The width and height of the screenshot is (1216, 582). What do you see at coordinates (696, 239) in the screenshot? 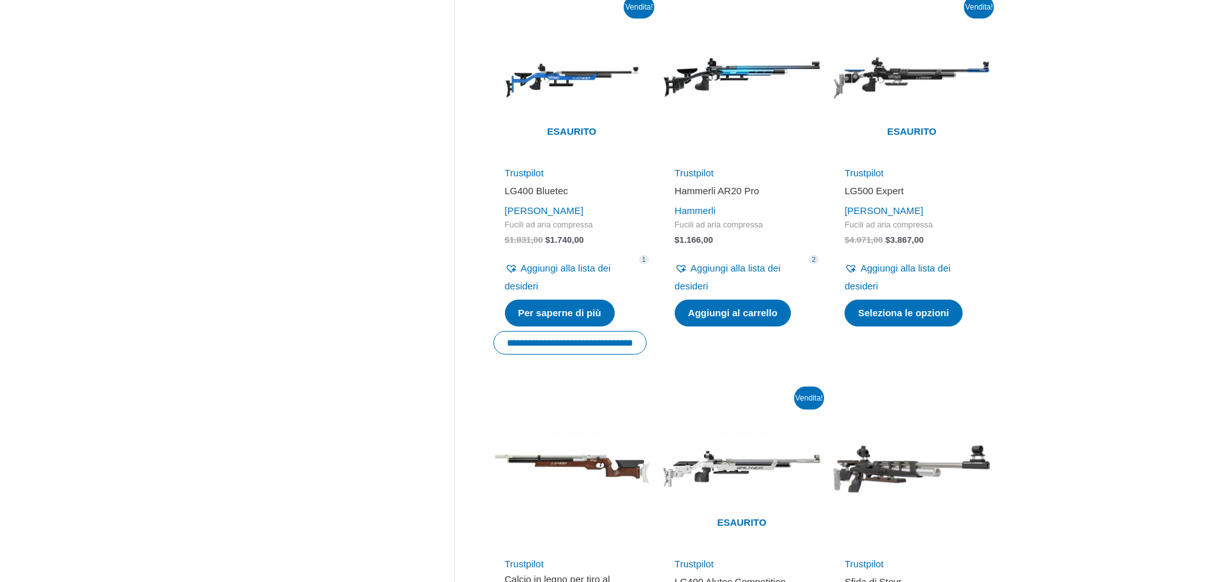
I see `font: 1.166,00` at bounding box center [696, 239].